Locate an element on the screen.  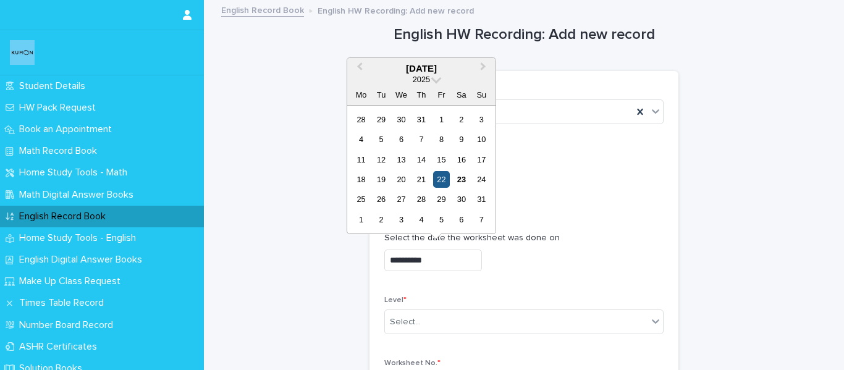
p: Book an Appointment is located at coordinates (68, 129).